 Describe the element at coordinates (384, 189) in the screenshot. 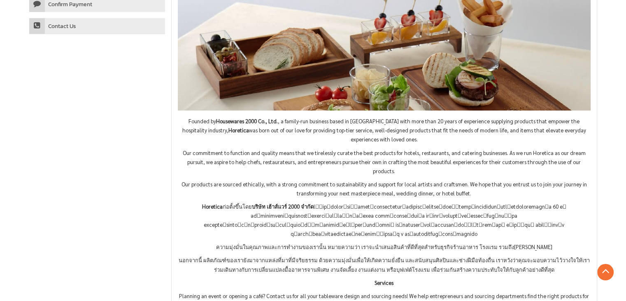

I see `p: Our products are sourced ethically, with a strong commitment to sustainability and support for lo...` at that location.